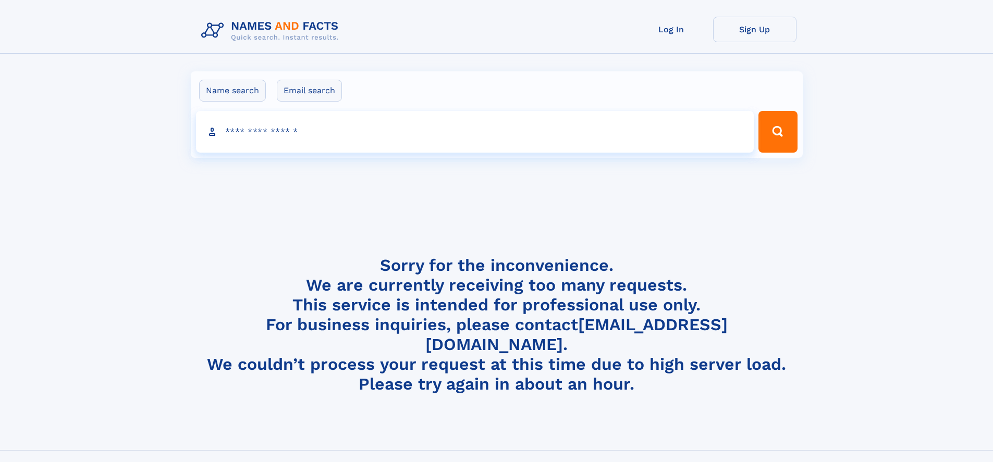  Describe the element at coordinates (778, 132) in the screenshot. I see `button: Search Button` at that location.